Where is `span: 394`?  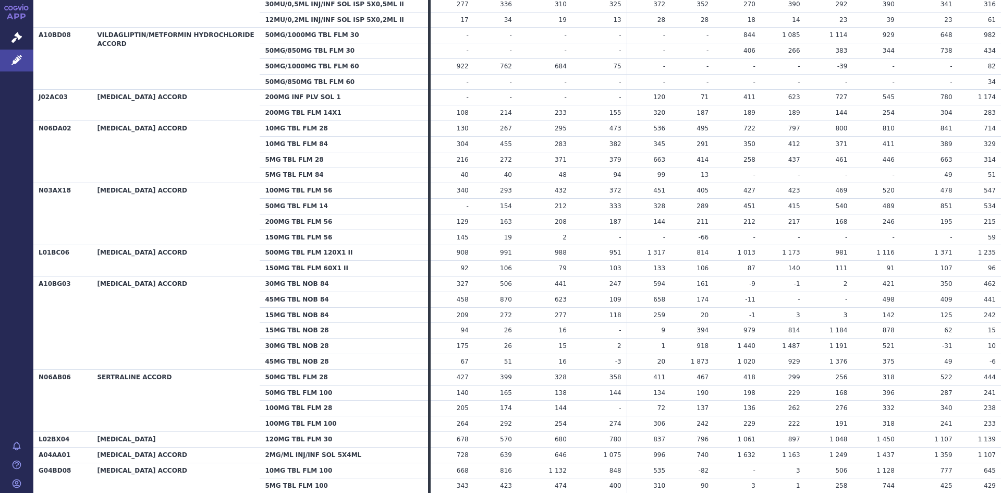 span: 394 is located at coordinates (702, 330).